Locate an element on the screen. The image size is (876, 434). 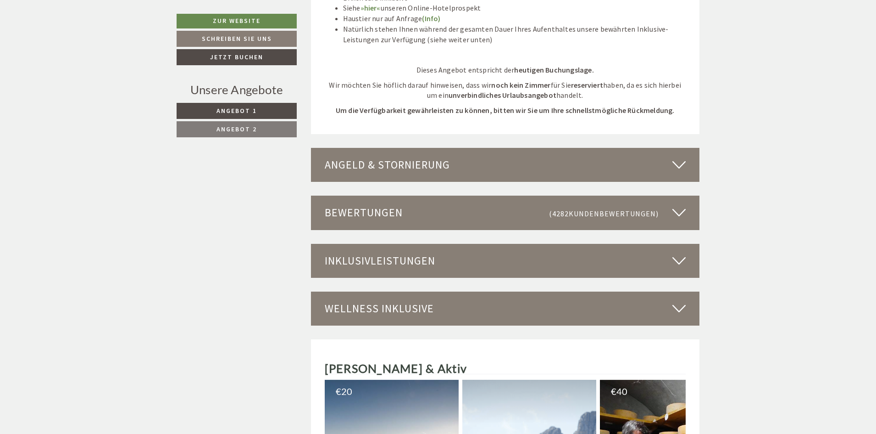
a: »hier« is located at coordinates (371, 8).